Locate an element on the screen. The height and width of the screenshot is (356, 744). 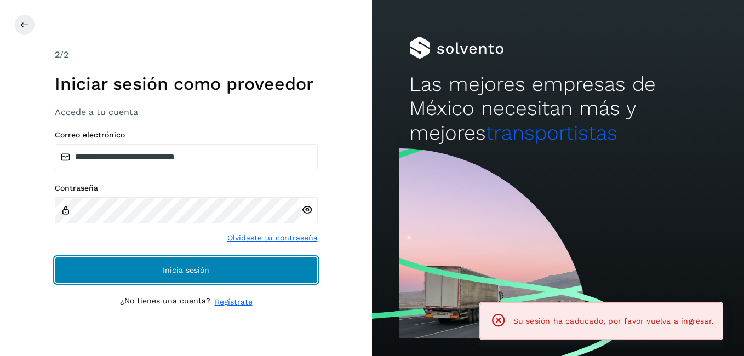
h3: Accede a tu cuenta is located at coordinates (186, 112).